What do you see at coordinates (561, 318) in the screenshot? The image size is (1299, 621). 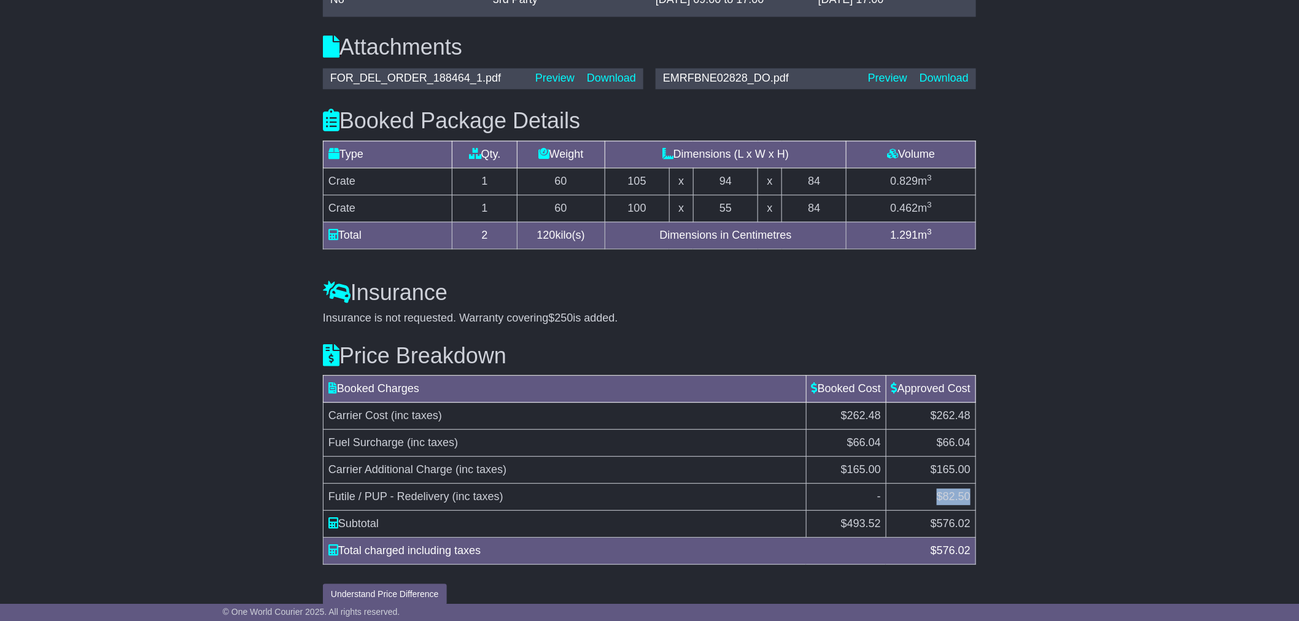 I see `span: $250` at bounding box center [561, 318].